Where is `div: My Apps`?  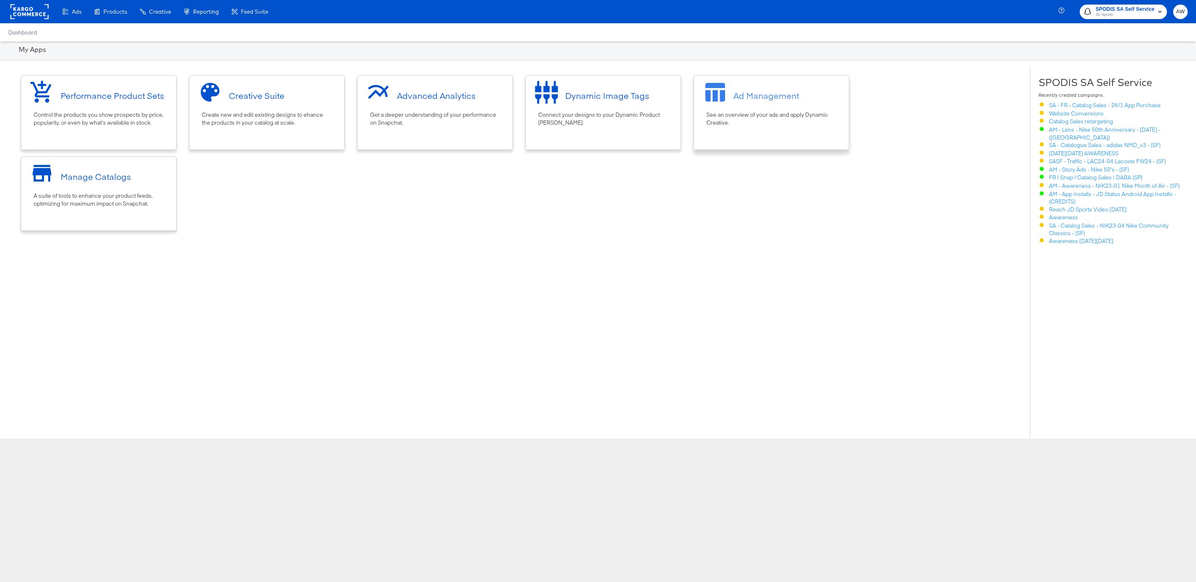
div: My Apps is located at coordinates (602, 49).